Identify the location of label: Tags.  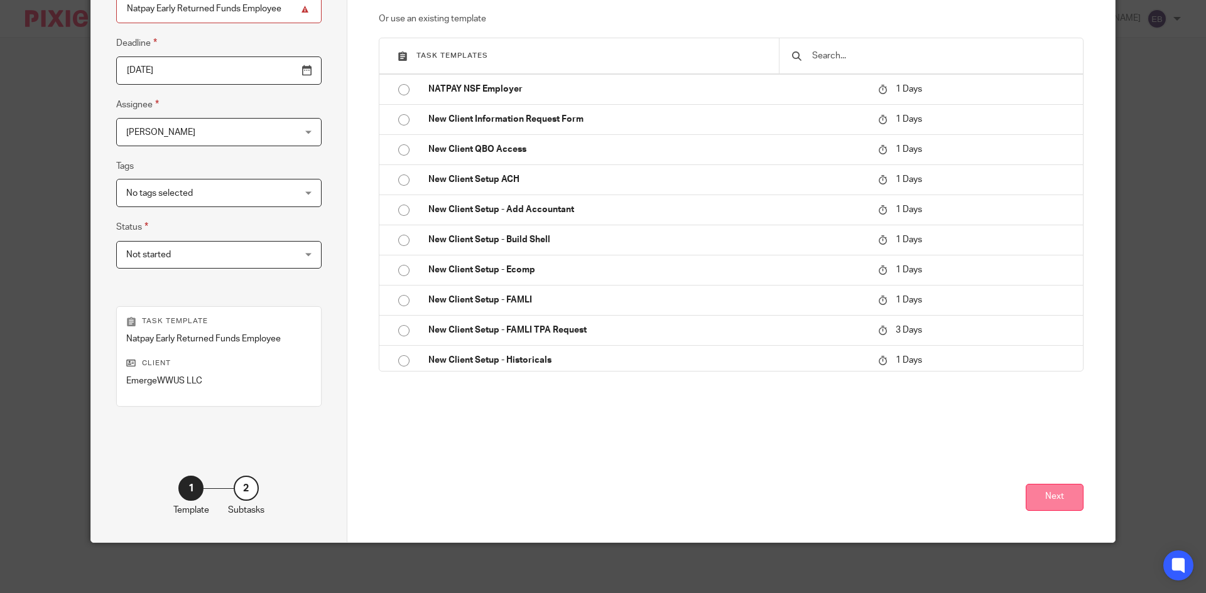
(125, 166).